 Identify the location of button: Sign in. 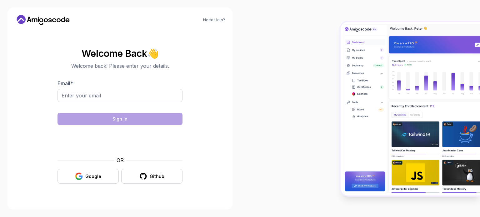
(120, 119).